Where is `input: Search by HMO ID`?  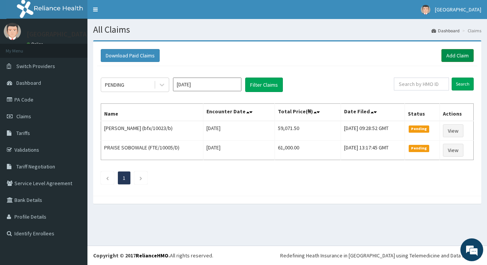
input: Search by HMO ID is located at coordinates (421, 84).